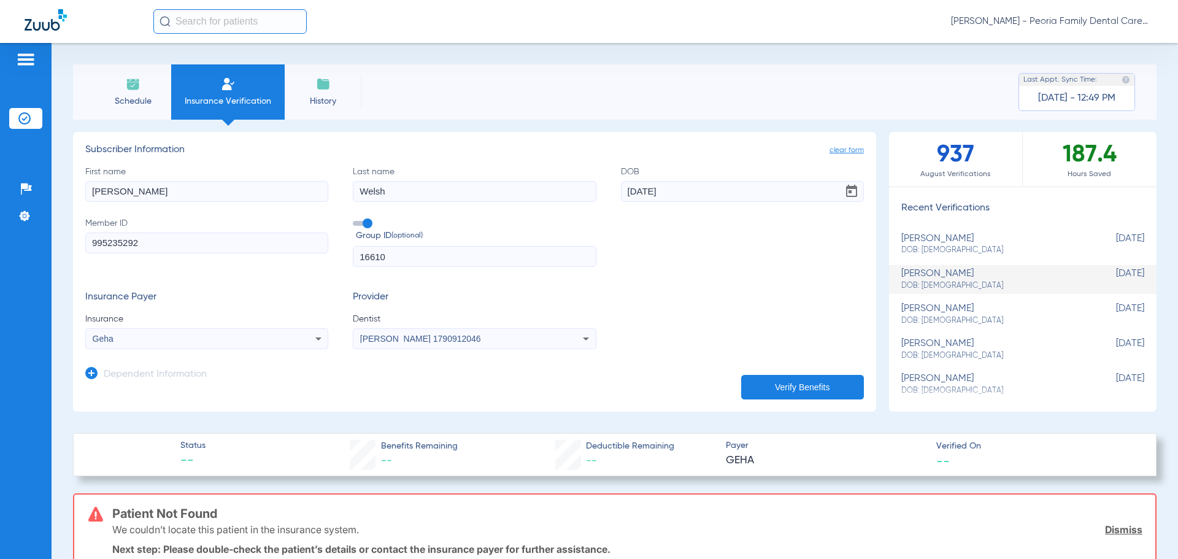  What do you see at coordinates (133, 84) in the screenshot?
I see `img: Schedule` at bounding box center [133, 84].